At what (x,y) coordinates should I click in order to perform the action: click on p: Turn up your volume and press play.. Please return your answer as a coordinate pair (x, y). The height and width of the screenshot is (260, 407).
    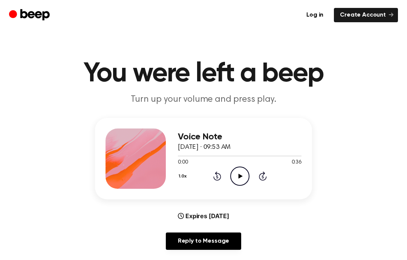
    Looking at the image, I should click on (203, 99).